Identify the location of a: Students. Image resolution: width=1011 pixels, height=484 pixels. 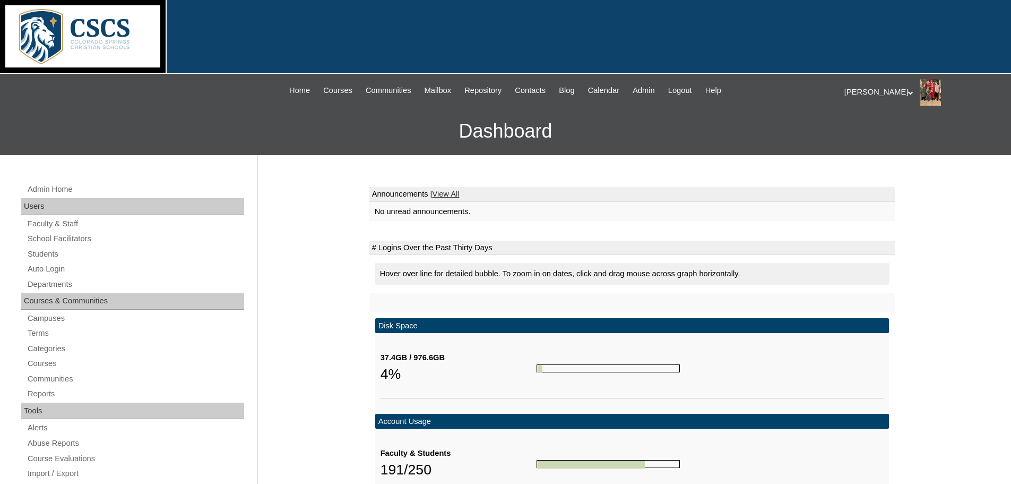
(135, 254).